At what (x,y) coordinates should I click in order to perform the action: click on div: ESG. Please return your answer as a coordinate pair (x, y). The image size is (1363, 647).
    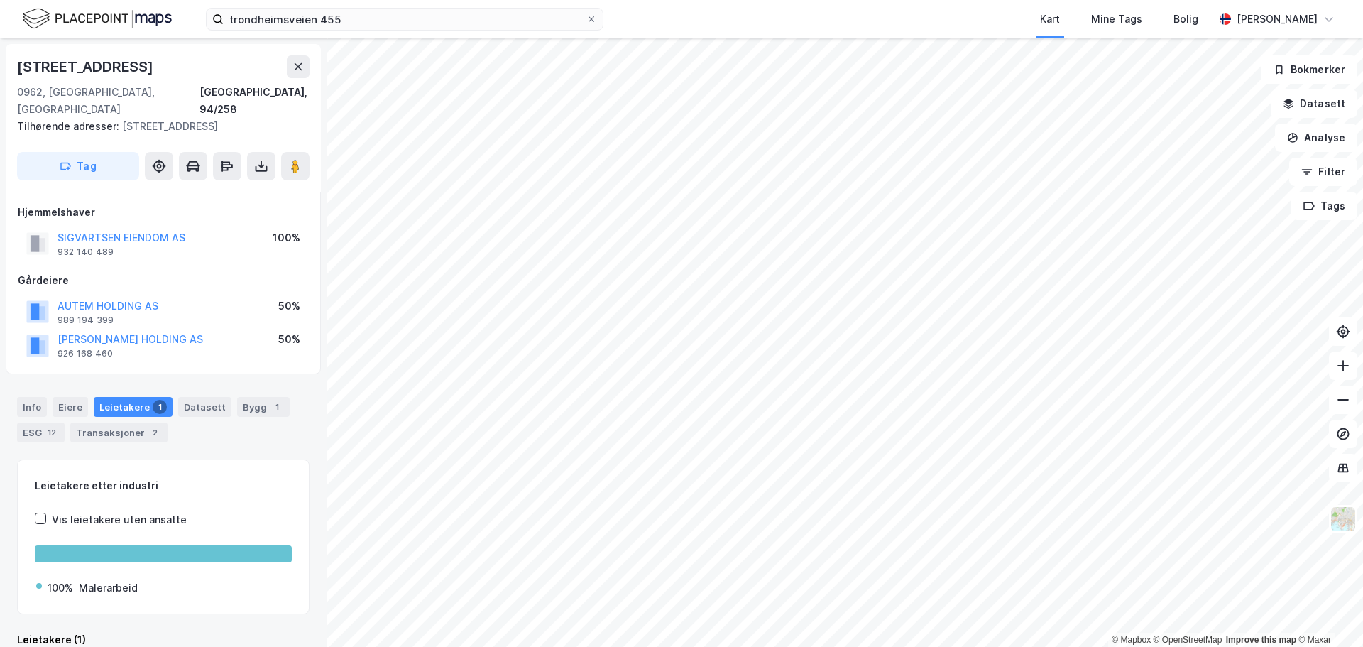
    Looking at the image, I should click on (40, 432).